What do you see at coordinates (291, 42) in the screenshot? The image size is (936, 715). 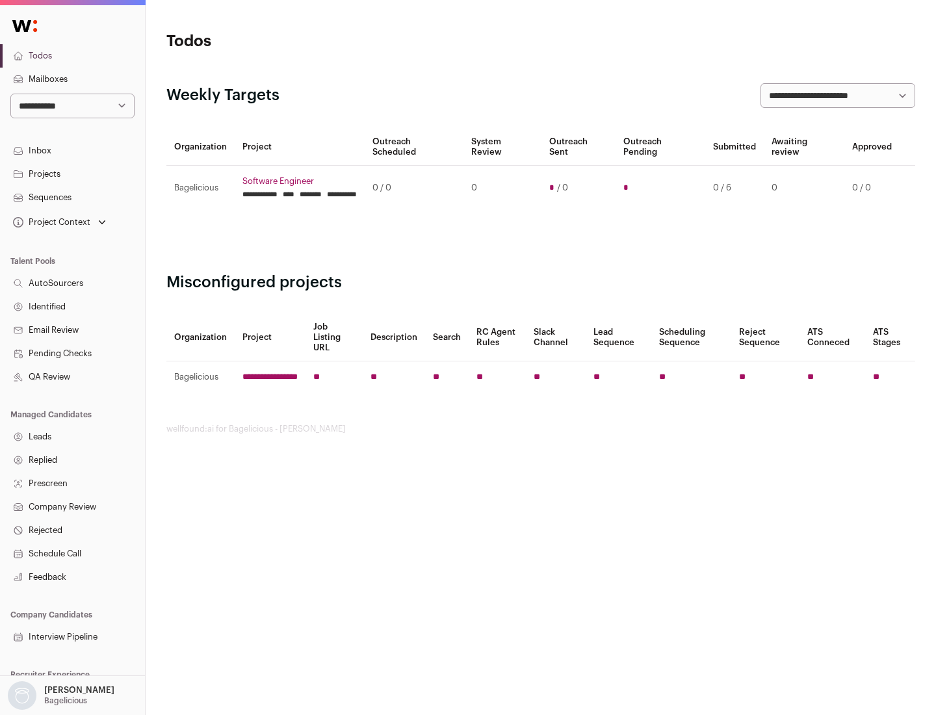 I see `h1: Todos` at bounding box center [291, 42].